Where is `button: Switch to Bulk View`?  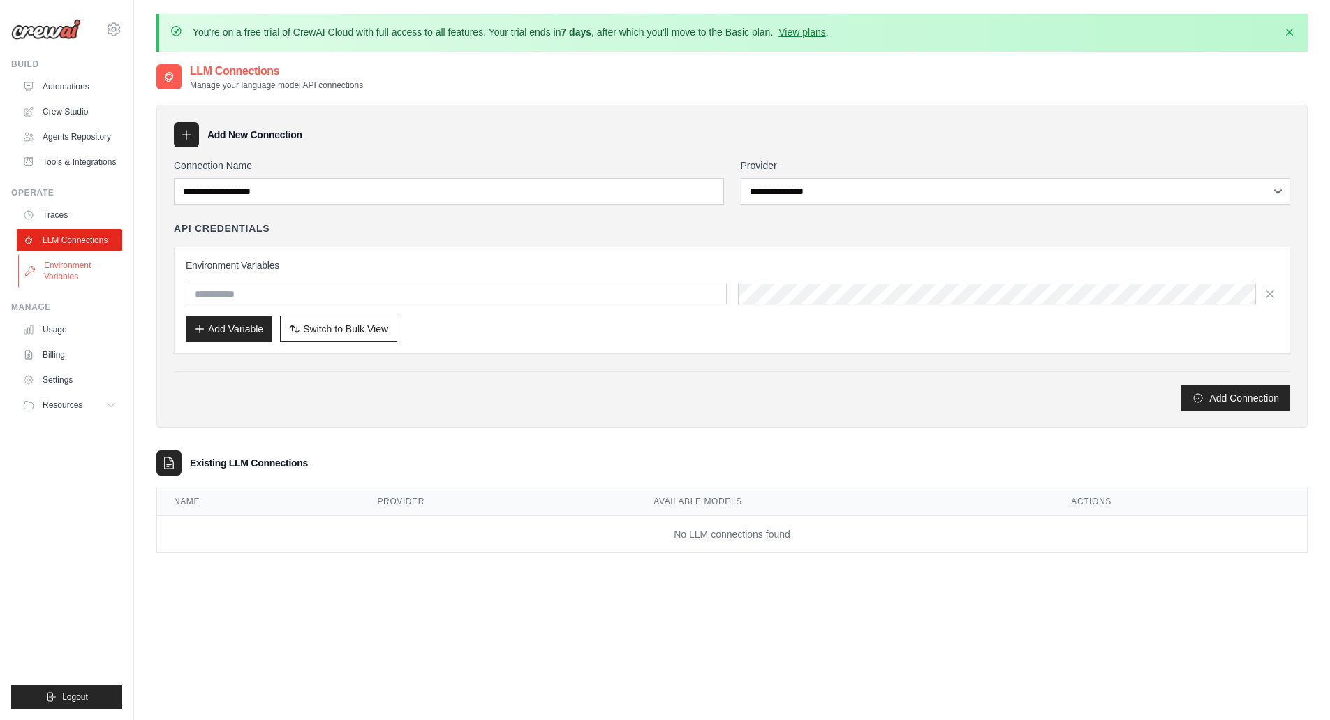 button: Switch to Bulk View is located at coordinates (339, 329).